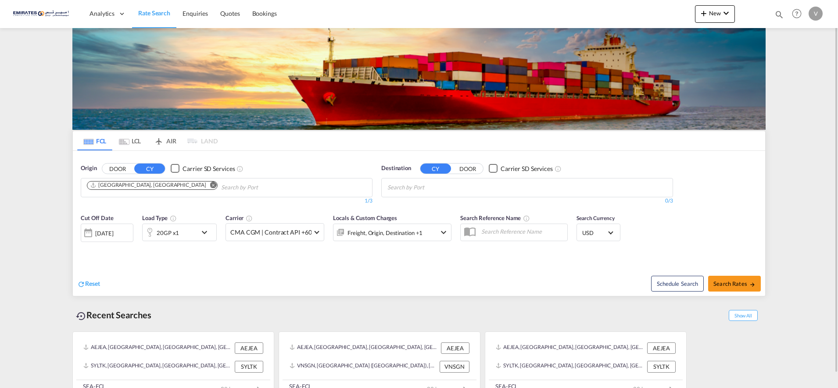 This screenshot has height=388, width=838. Describe the element at coordinates (165, 141) in the screenshot. I see `md-tab-item: AIR` at that location.